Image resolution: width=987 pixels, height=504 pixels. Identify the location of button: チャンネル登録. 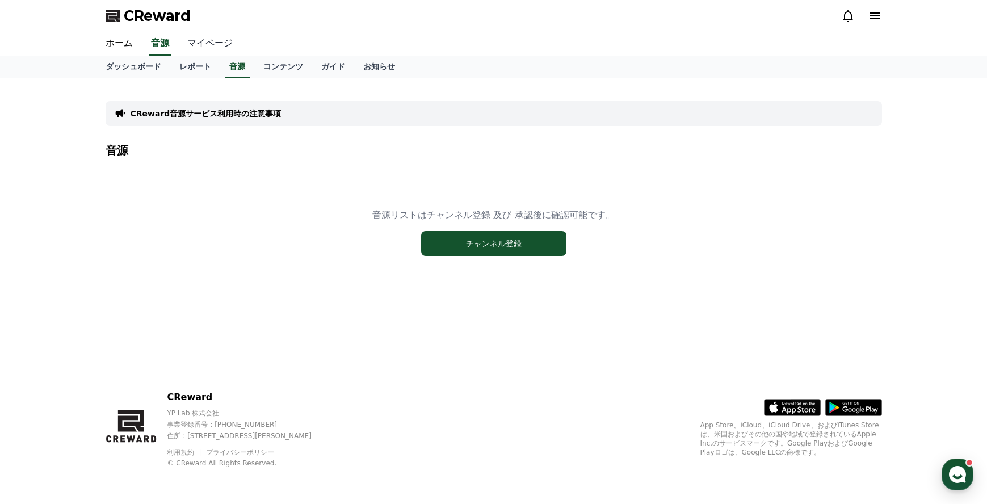
(494, 244).